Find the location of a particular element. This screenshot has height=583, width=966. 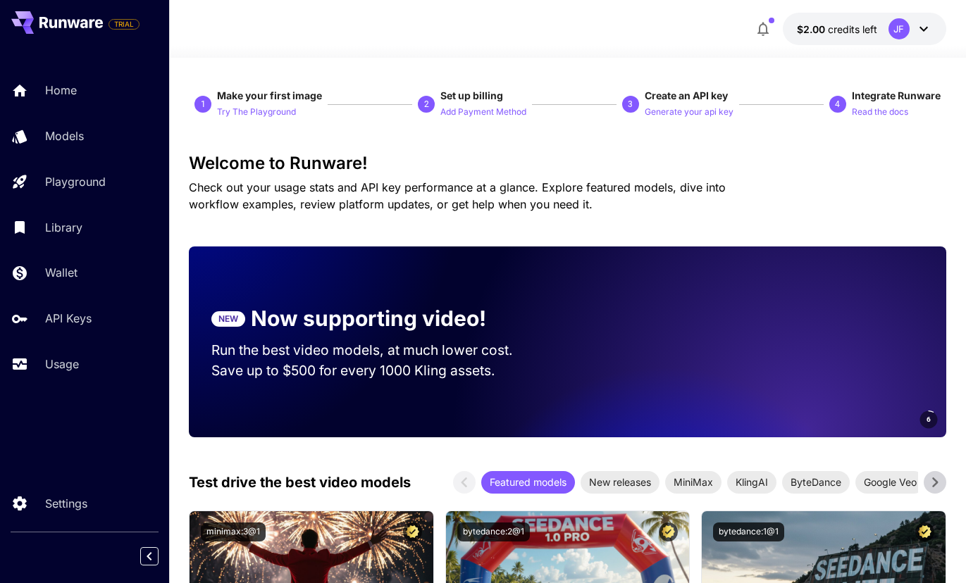

p: 1 is located at coordinates (203, 104).